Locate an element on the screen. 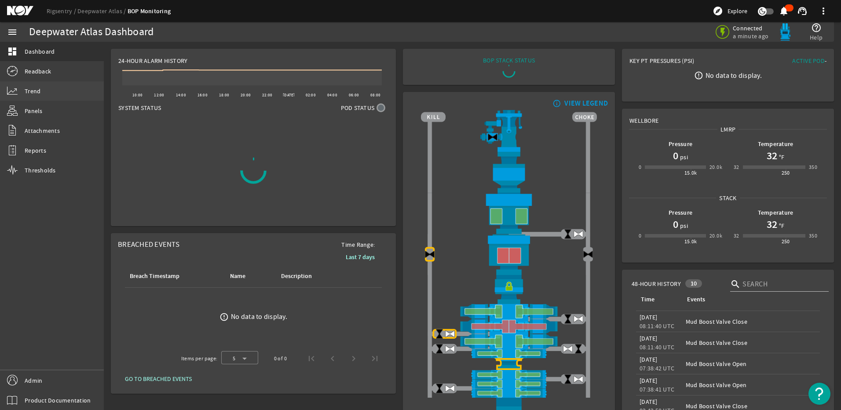  span: 48-Hour History is located at coordinates (656, 284).